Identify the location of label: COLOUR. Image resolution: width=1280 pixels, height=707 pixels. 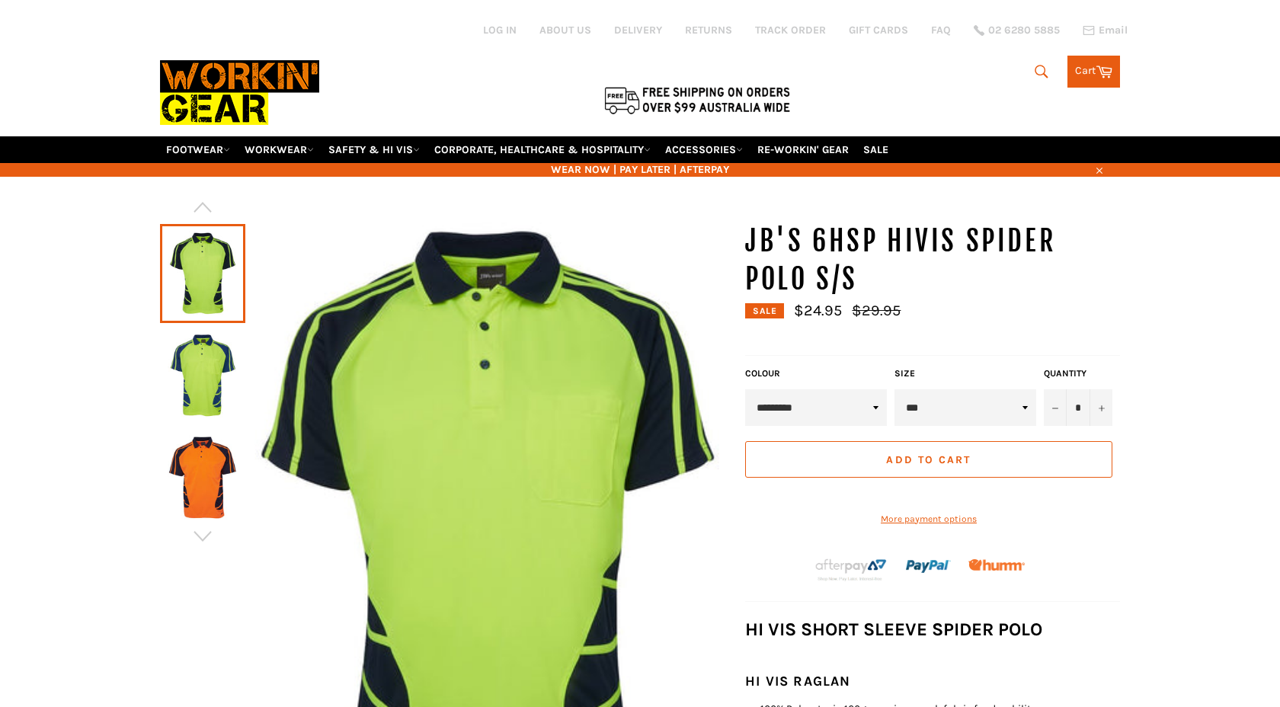
(816, 373).